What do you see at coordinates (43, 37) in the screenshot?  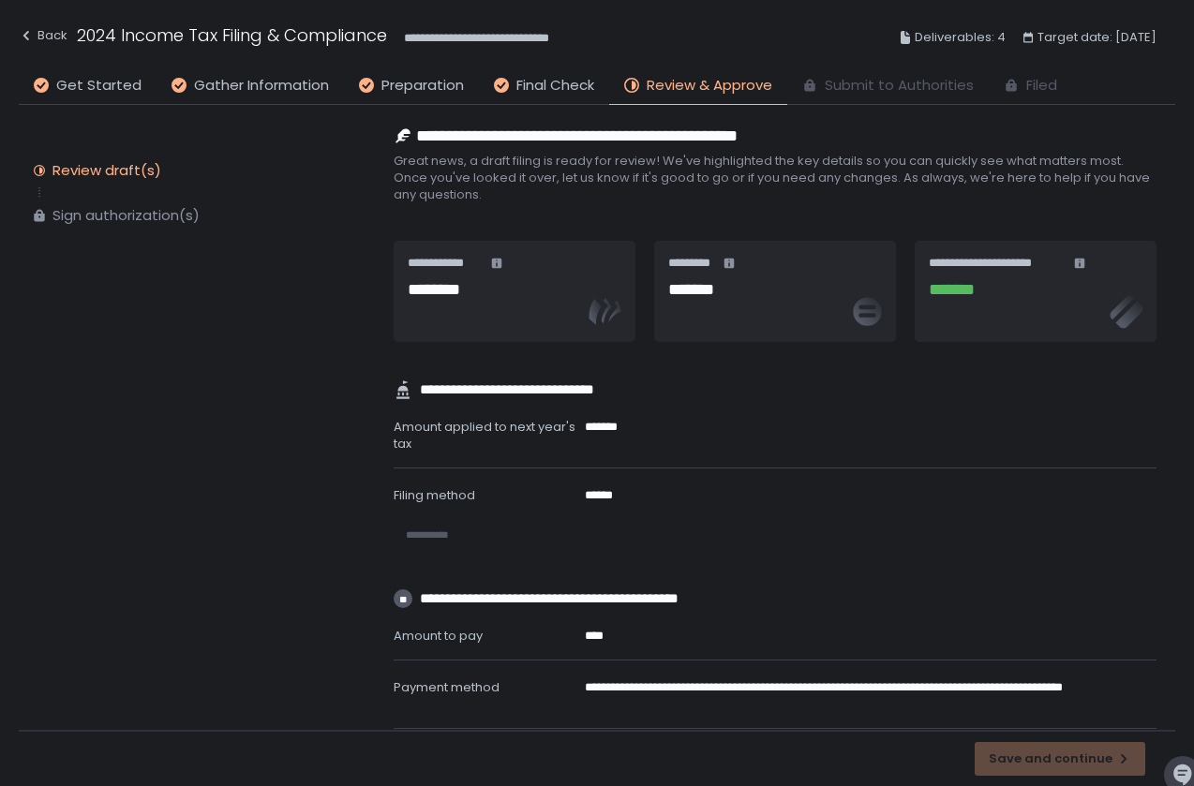 I see `button: Back` at bounding box center [43, 37].